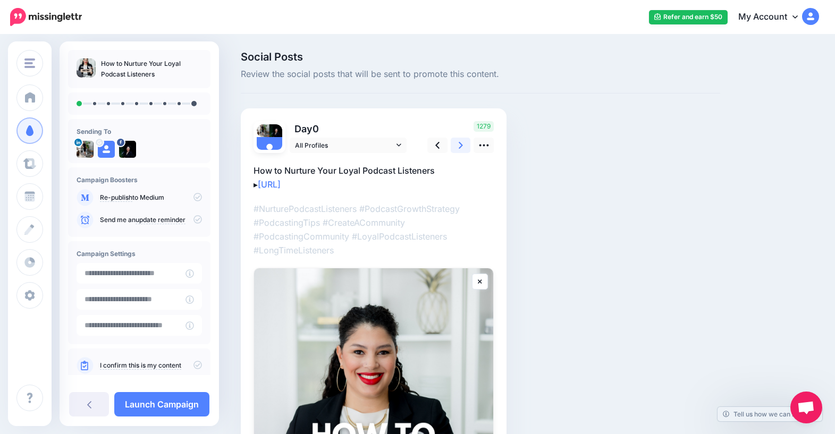  What do you see at coordinates (481, 57) in the screenshot?
I see `span: Social Posts` at bounding box center [481, 57].